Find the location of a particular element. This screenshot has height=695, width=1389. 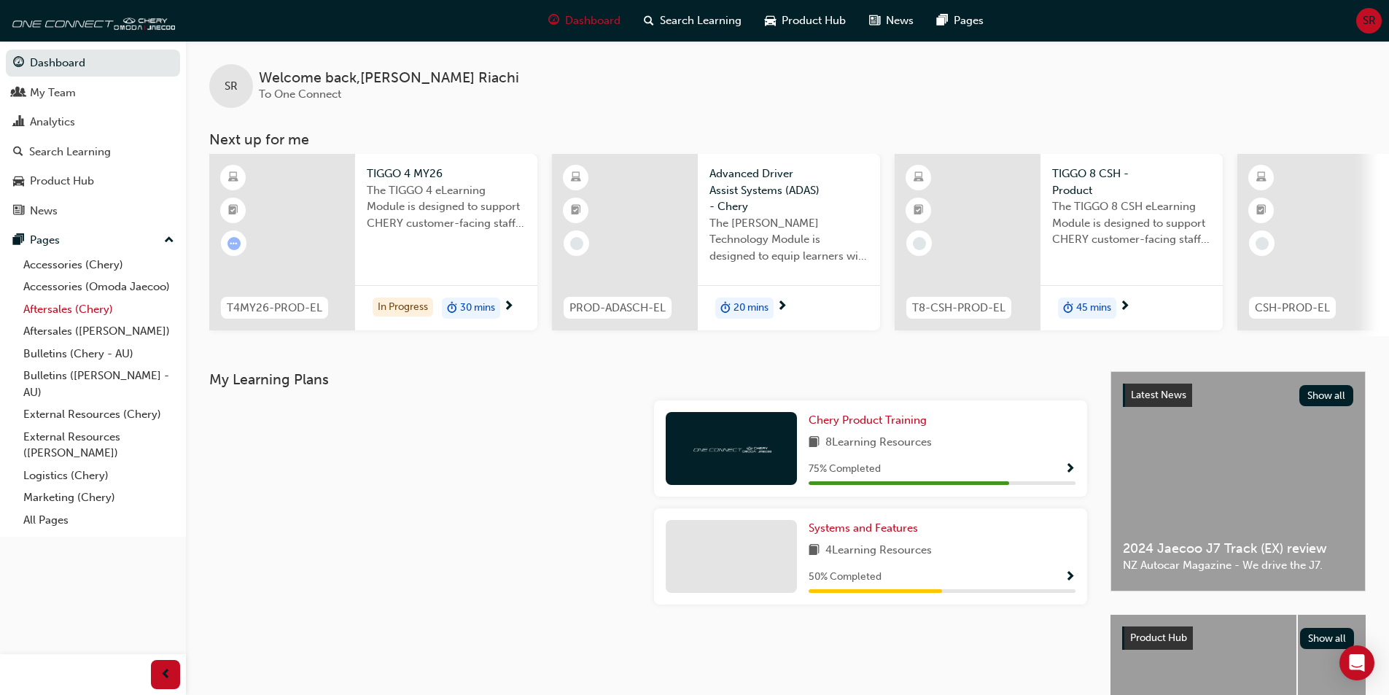

span: The TIGGO 8 CSH eLearning Module is designed to support CHERY customer-facing staff with the prod... is located at coordinates (1132, 223).